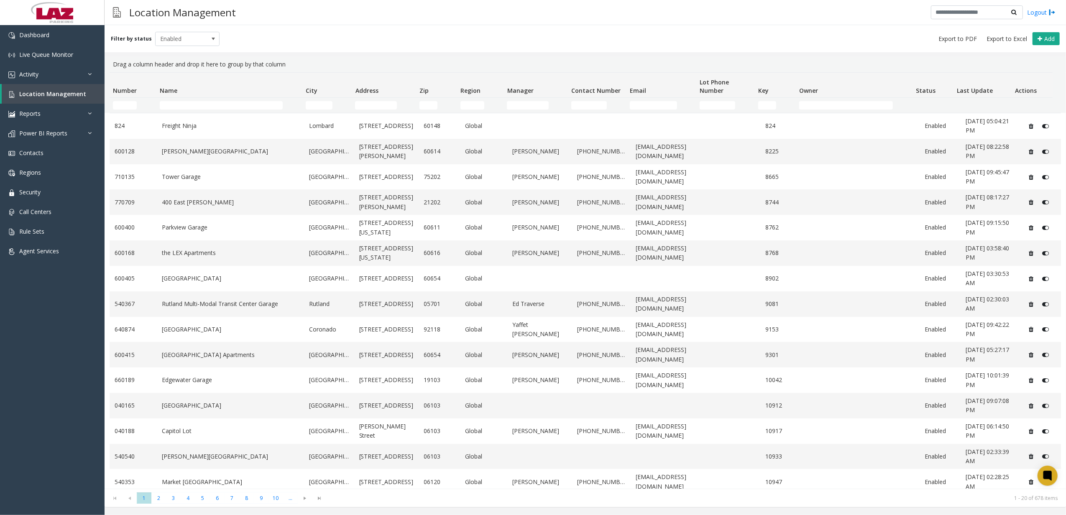 The image size is (1066, 515). I want to click on a: Rutland, so click(329, 304).